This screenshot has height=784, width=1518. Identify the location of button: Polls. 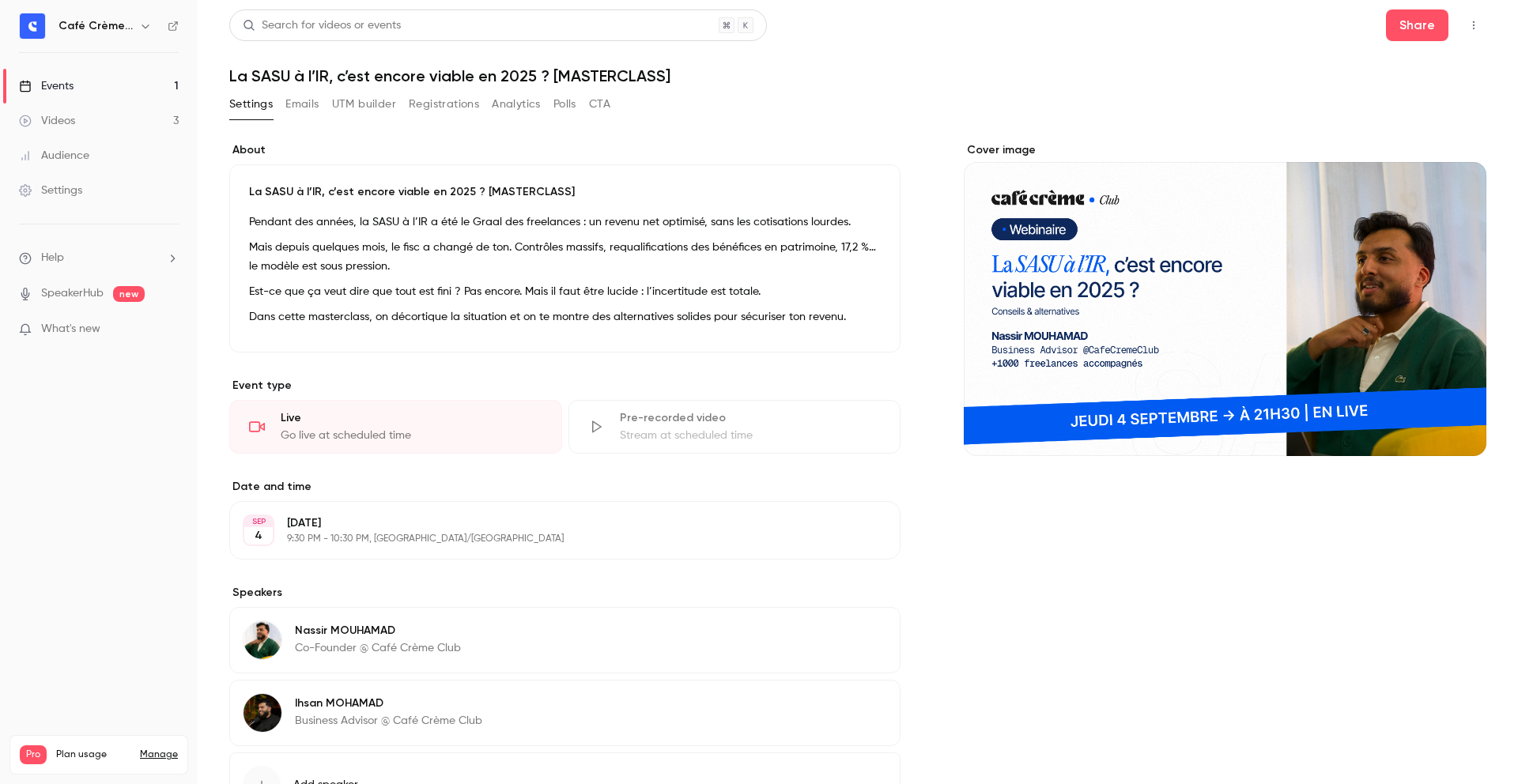
(564, 105).